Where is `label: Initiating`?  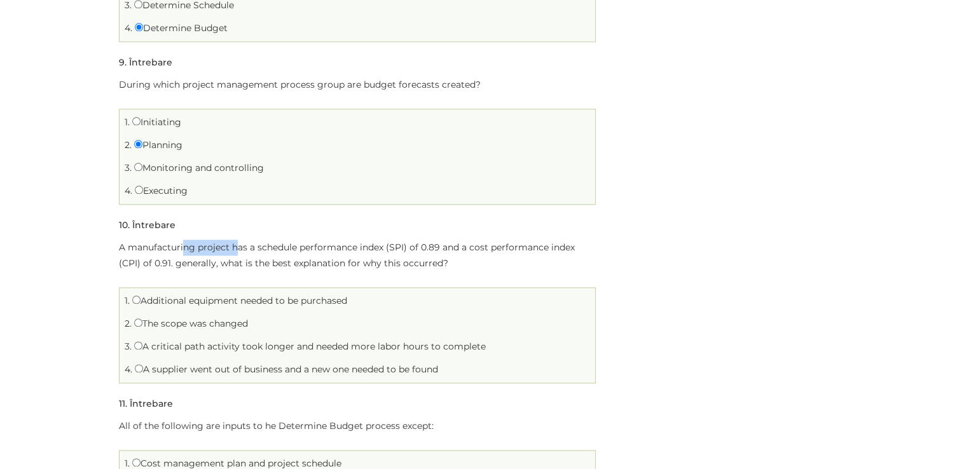
label: Initiating is located at coordinates (156, 122).